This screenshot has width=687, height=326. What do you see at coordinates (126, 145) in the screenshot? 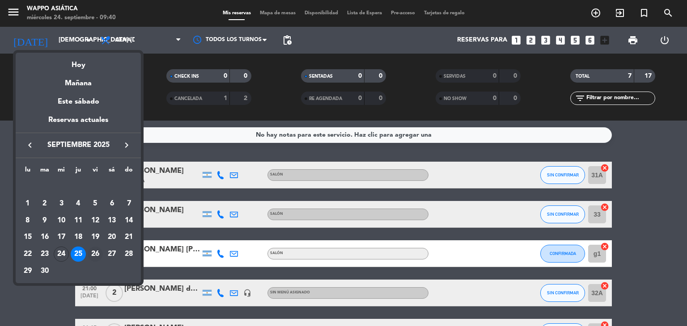
I see `button: keyboard_arrow_right` at bounding box center [126, 145].